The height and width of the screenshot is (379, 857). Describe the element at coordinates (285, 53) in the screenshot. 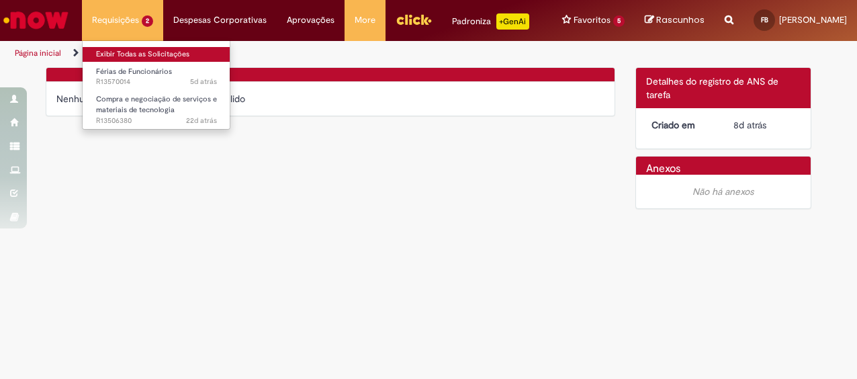

I see `ul: Trilhas de página` at that location.